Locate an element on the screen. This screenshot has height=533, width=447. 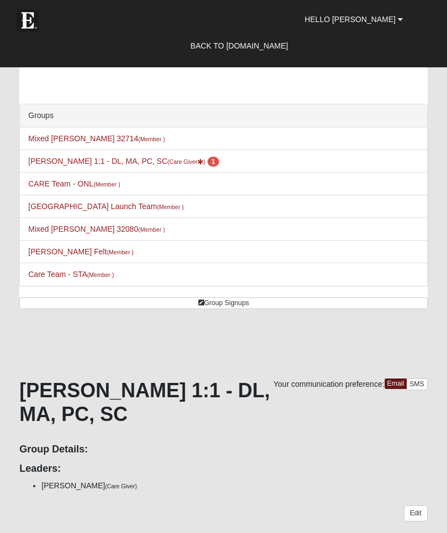
a: Edit is located at coordinates (415, 513).